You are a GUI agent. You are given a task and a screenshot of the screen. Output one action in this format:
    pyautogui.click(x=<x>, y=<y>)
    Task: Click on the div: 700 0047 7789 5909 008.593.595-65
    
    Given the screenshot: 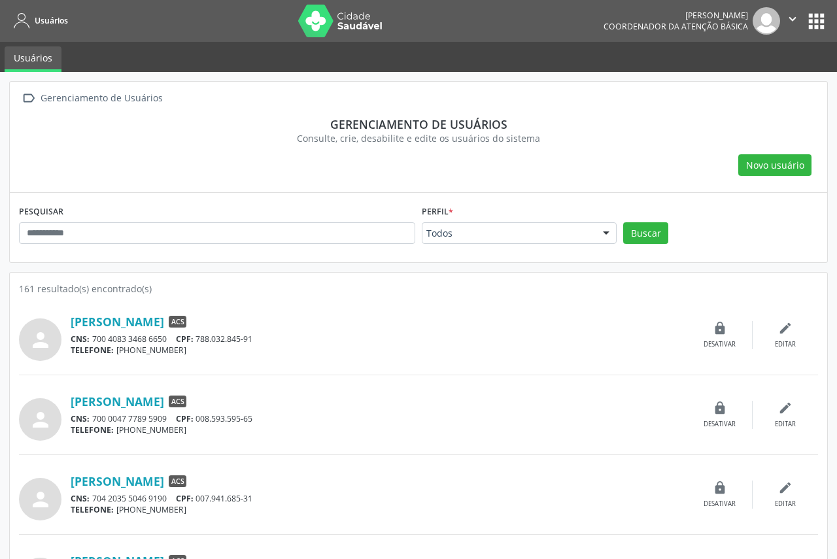 What is the action you would take?
    pyautogui.click(x=379, y=418)
    